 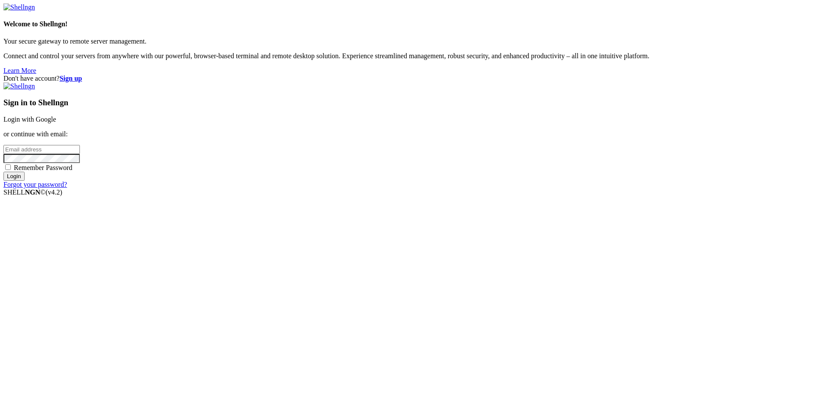 What do you see at coordinates (33, 192) in the screenshot?
I see `b: NGN` at bounding box center [33, 192].